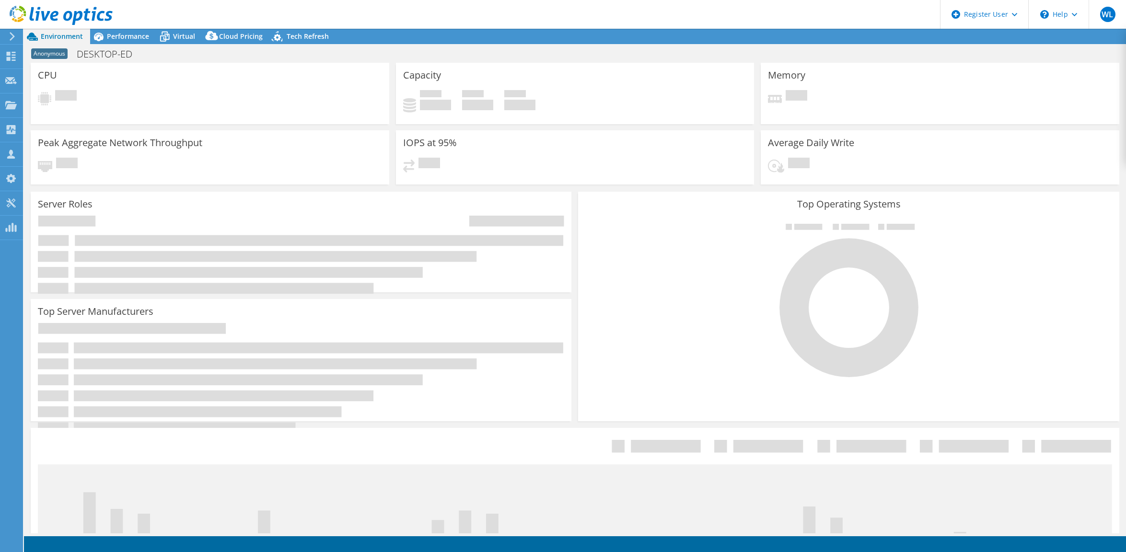 The width and height of the screenshot is (1126, 552). I want to click on h3: IOPS at 95%, so click(430, 143).